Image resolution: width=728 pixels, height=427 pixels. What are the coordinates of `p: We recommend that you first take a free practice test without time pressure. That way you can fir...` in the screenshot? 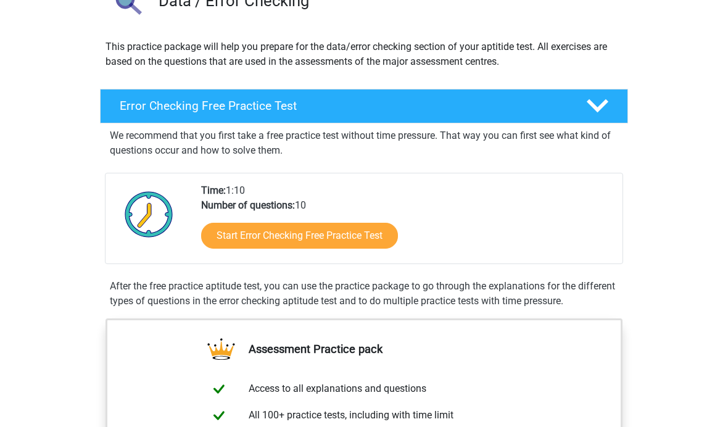 It's located at (364, 143).